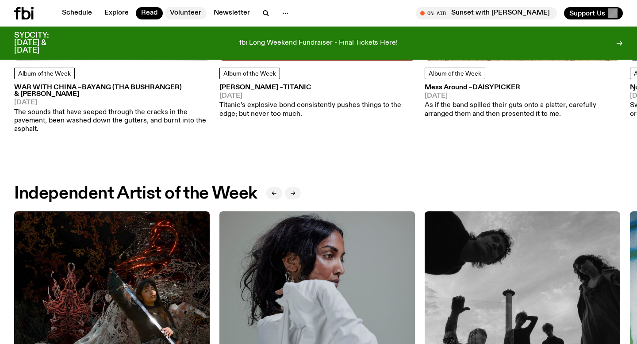 The image size is (637, 344). Describe the element at coordinates (593, 13) in the screenshot. I see `button: Support Us` at that location.